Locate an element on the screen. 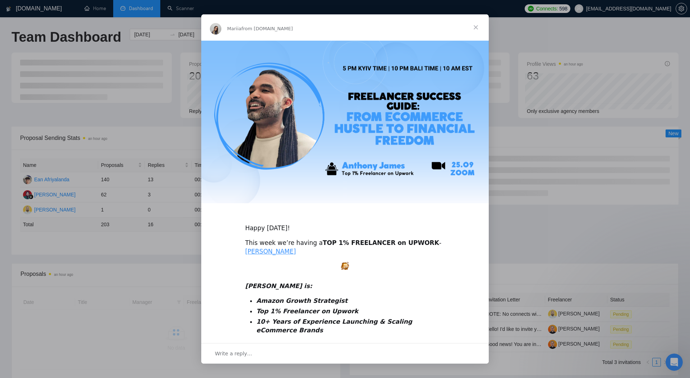 The height and width of the screenshot is (378, 690). img: :excited: is located at coordinates (345, 266).